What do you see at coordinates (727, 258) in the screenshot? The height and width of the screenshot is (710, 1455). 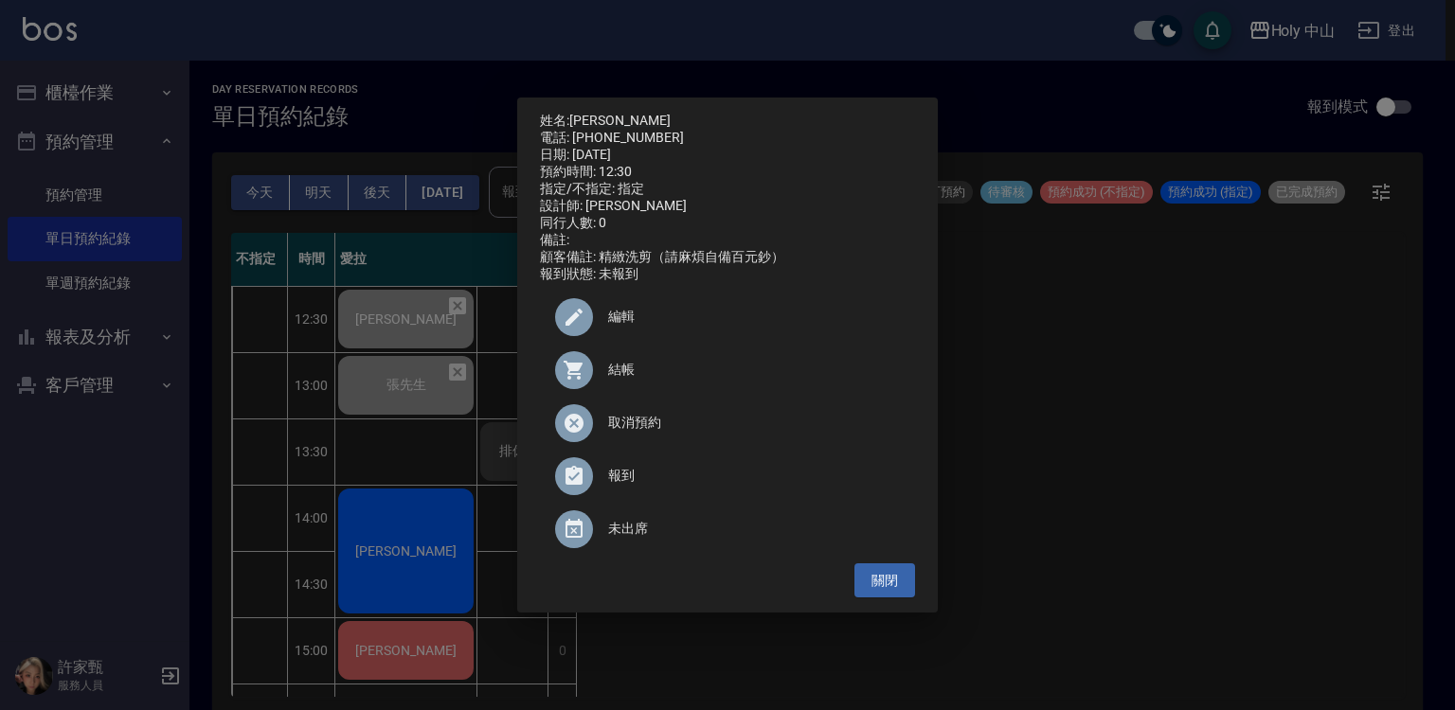 I see `div: 顧客備註: 精緻洗剪（請麻煩自備百元鈔）` at bounding box center [727, 258].